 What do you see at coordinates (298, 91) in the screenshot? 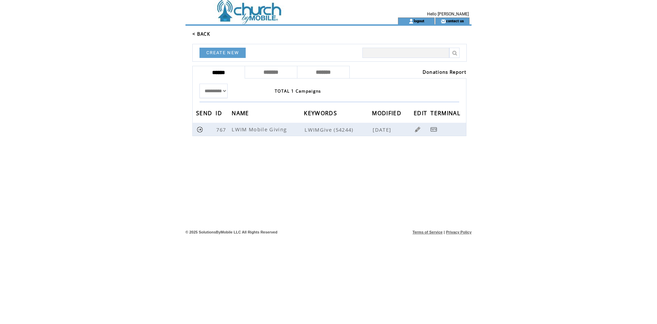
I see `span: TOTAL 1 Campaigns` at bounding box center [298, 91].